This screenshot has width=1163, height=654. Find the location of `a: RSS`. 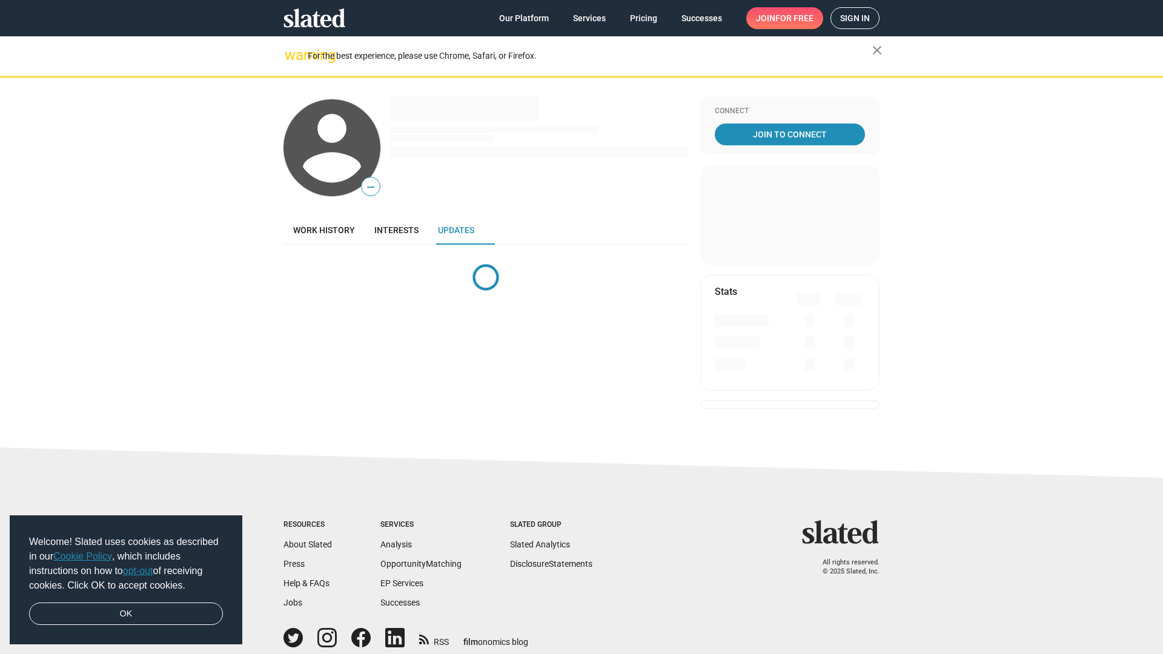

a: RSS is located at coordinates (434, 638).